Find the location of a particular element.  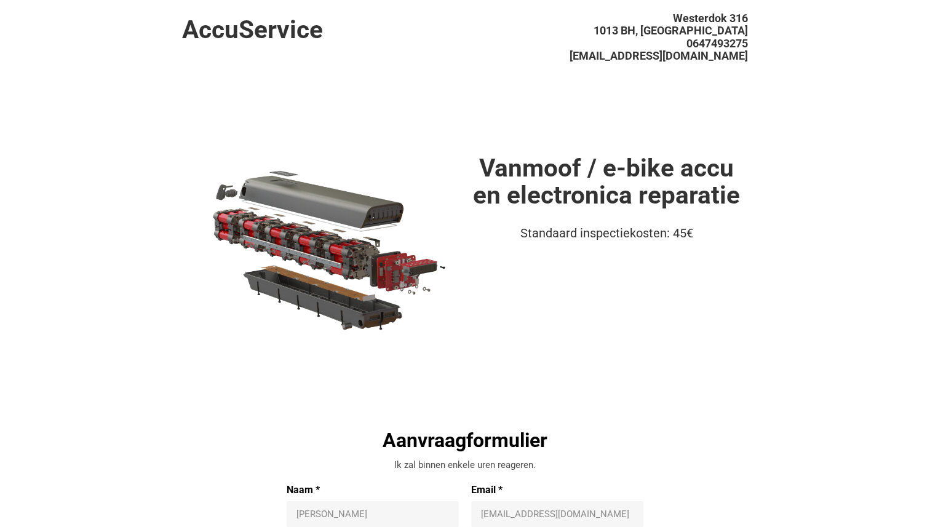

img: battery.webp is located at coordinates (324, 248).